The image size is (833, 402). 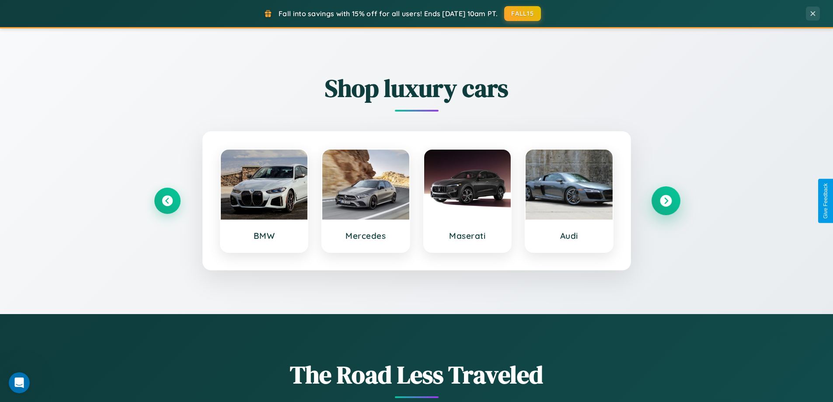 What do you see at coordinates (522, 14) in the screenshot?
I see `button: FALL15` at bounding box center [522, 14].